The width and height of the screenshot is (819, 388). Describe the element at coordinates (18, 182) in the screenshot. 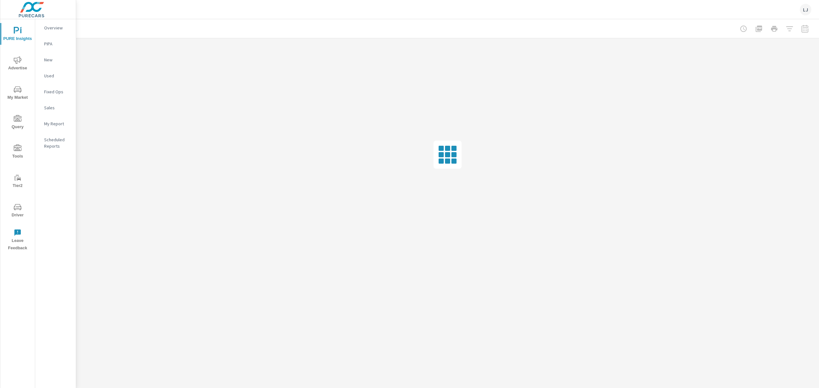

I see `span: Tier2` at that location.